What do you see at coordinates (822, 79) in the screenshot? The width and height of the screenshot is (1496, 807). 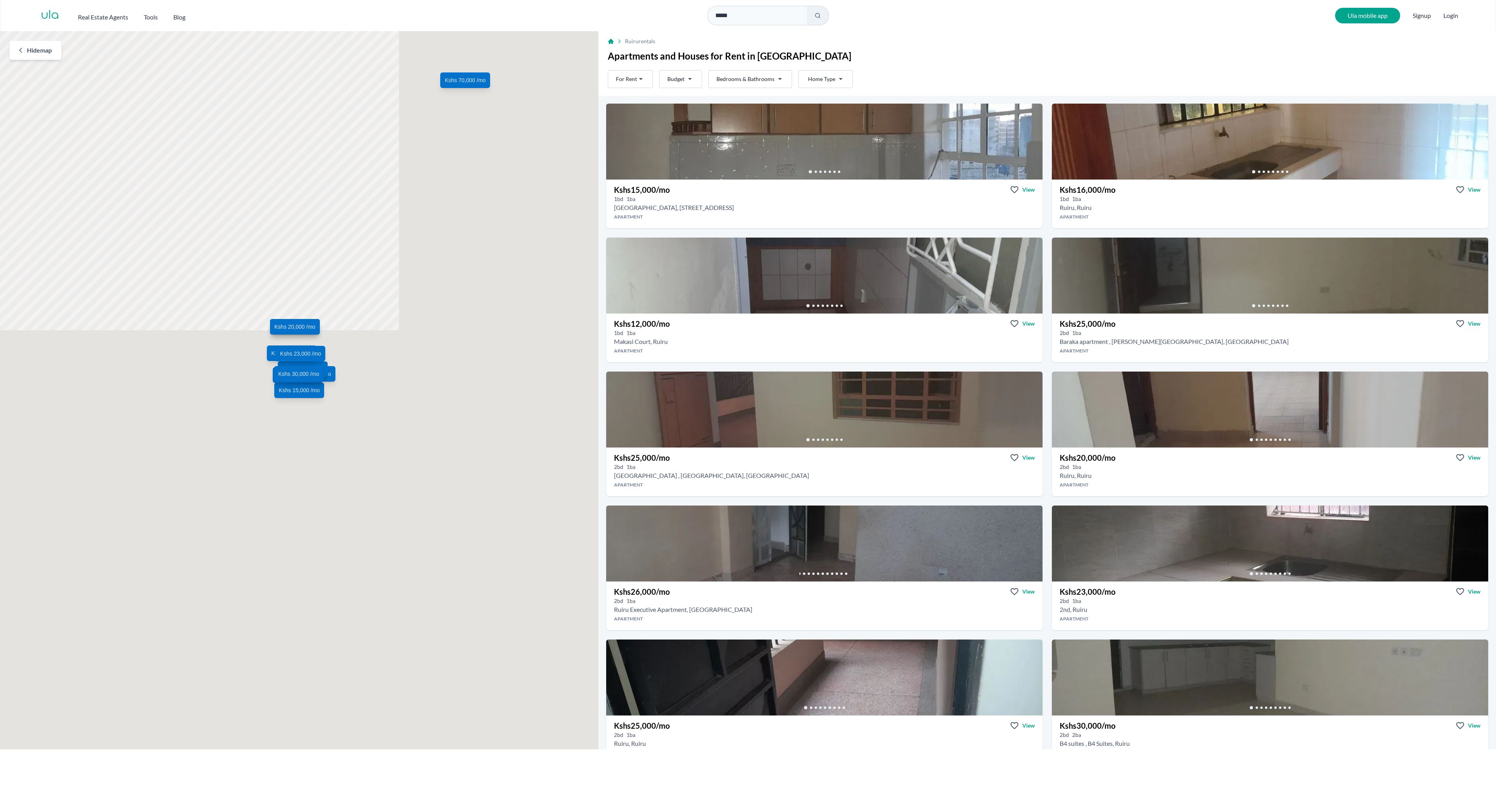 I see `span: Home Type` at bounding box center [822, 79].